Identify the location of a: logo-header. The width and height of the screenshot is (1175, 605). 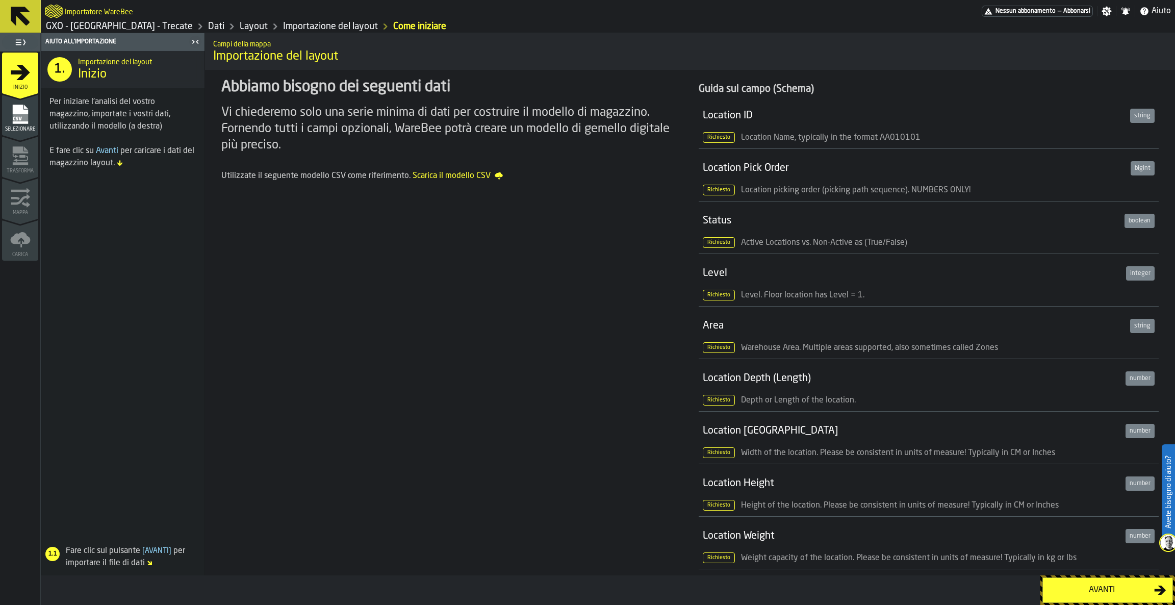
(54, 11).